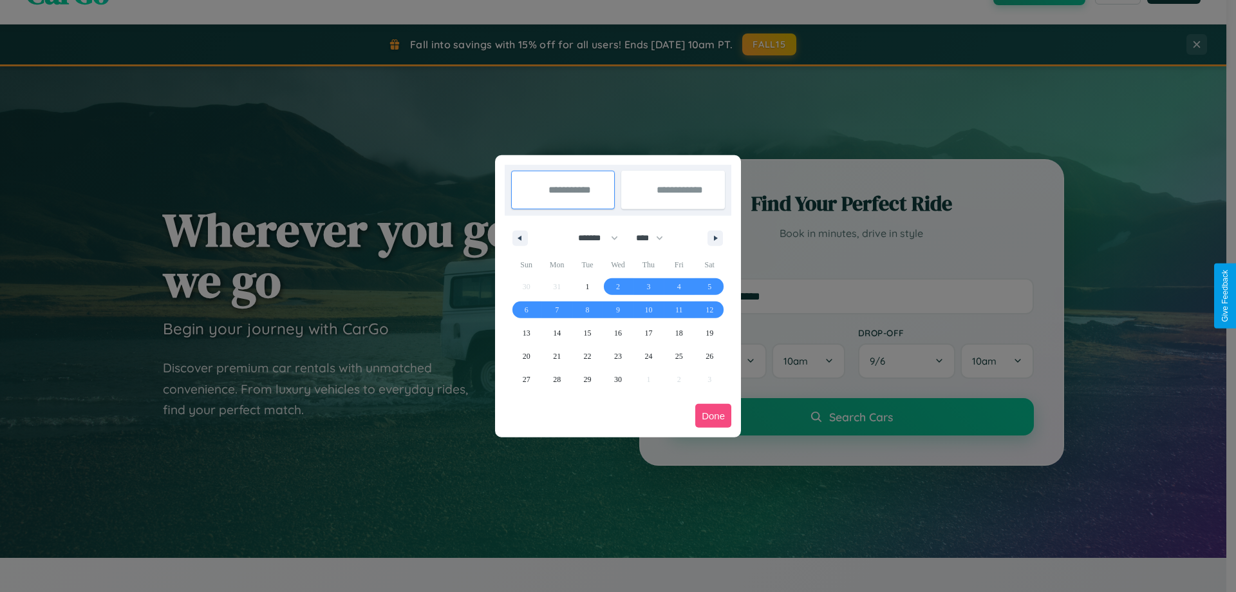 Image resolution: width=1236 pixels, height=592 pixels. I want to click on button: 14, so click(556, 333).